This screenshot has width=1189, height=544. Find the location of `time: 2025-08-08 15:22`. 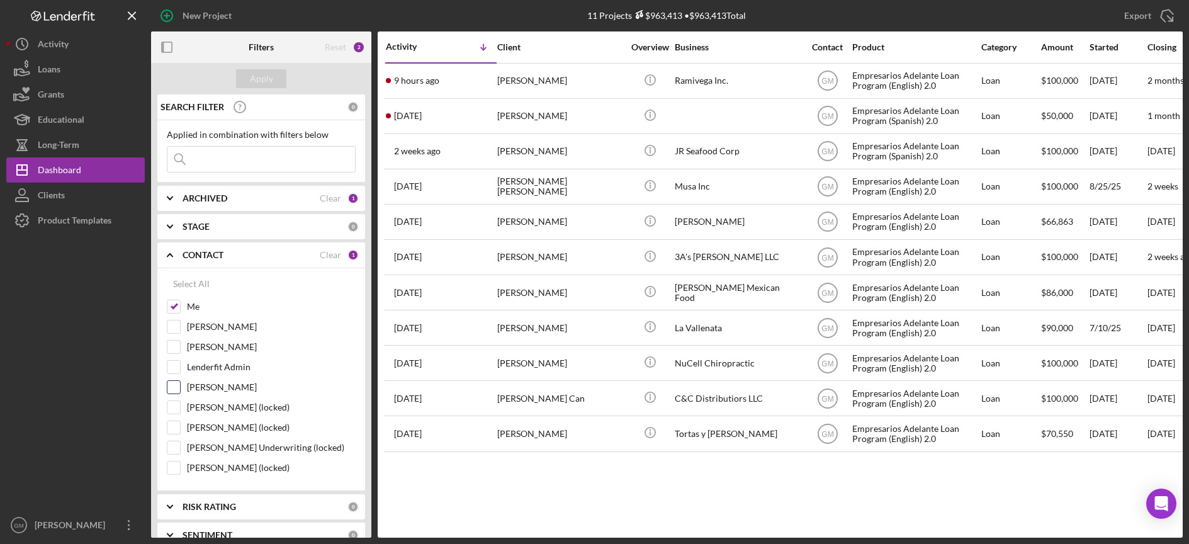

time: 2025-08-08 15:22 is located at coordinates (408, 222).